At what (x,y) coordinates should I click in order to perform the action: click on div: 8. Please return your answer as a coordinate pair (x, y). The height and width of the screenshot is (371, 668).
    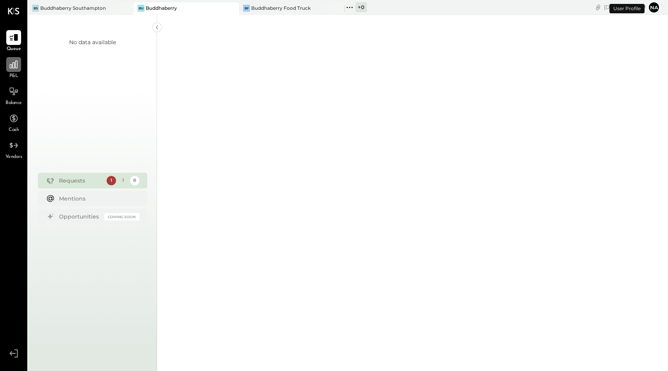
    Looking at the image, I should click on (135, 180).